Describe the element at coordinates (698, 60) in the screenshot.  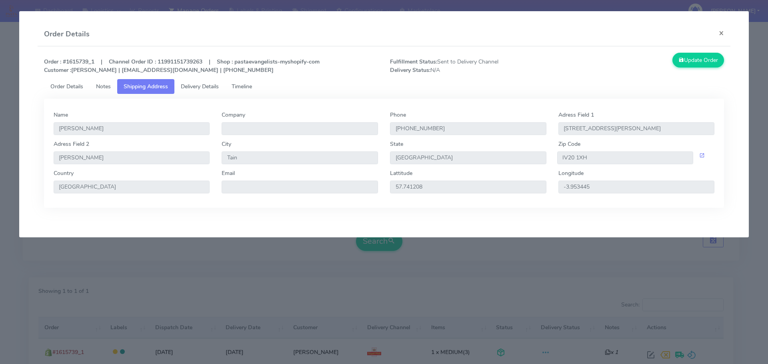
I see `button: Update Order` at that location.